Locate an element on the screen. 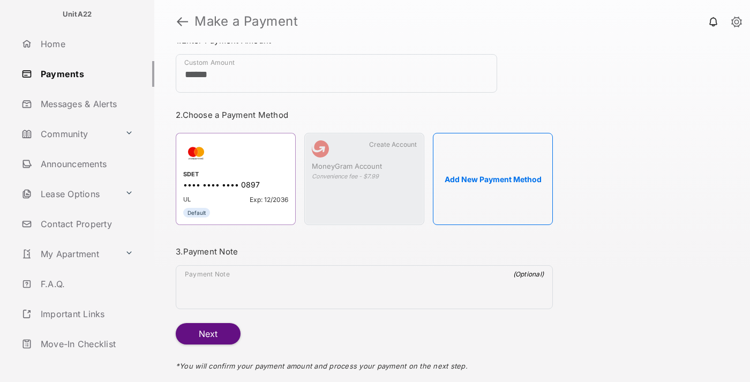  a: Move-In Checklist is located at coordinates (86, 344).